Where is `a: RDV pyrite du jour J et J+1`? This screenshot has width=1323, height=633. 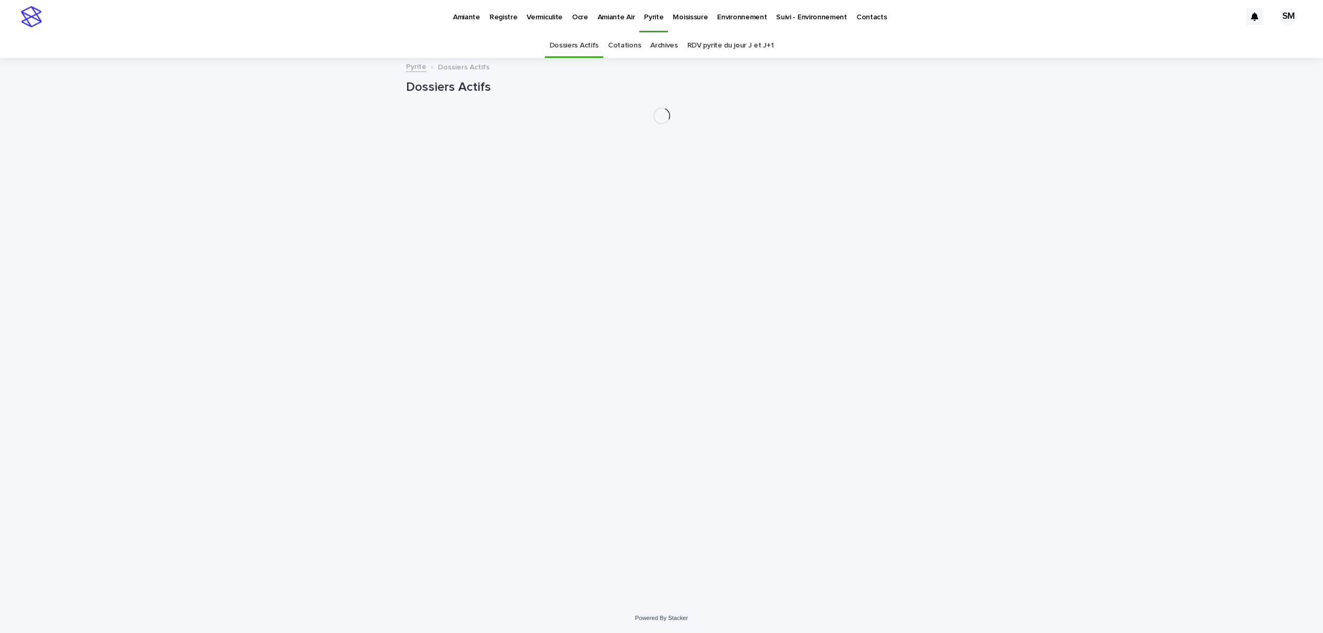 a: RDV pyrite du jour J et J+1 is located at coordinates (731, 45).